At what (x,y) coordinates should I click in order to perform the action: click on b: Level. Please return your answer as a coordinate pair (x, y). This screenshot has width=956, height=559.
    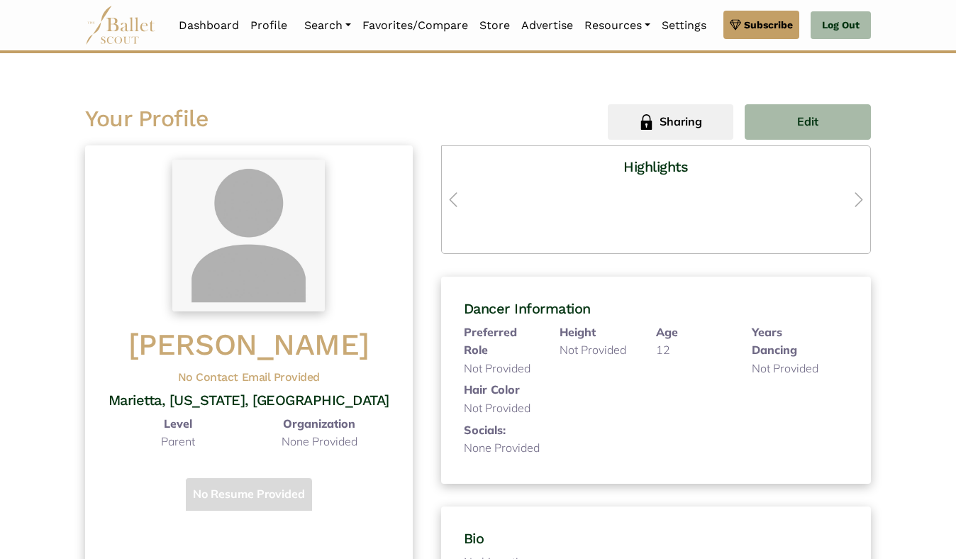
    Looking at the image, I should click on (178, 424).